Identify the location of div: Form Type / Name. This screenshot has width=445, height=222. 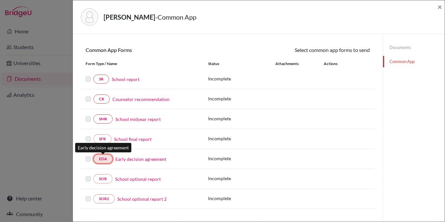
(142, 64).